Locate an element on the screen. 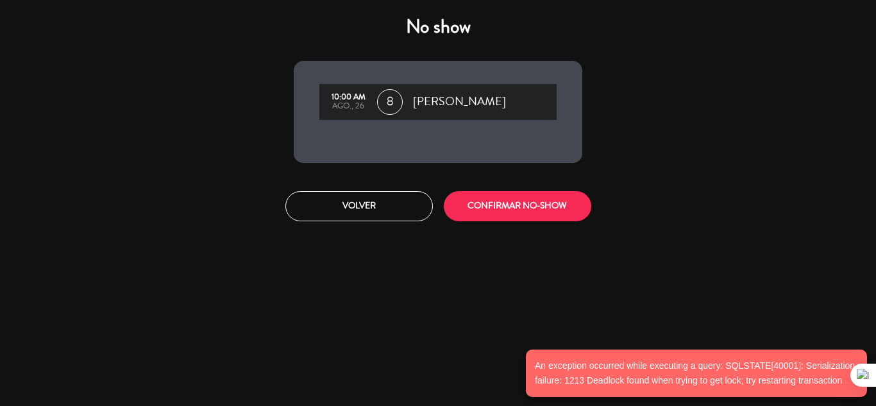 Image resolution: width=876 pixels, height=406 pixels. span: 8 is located at coordinates (390, 102).